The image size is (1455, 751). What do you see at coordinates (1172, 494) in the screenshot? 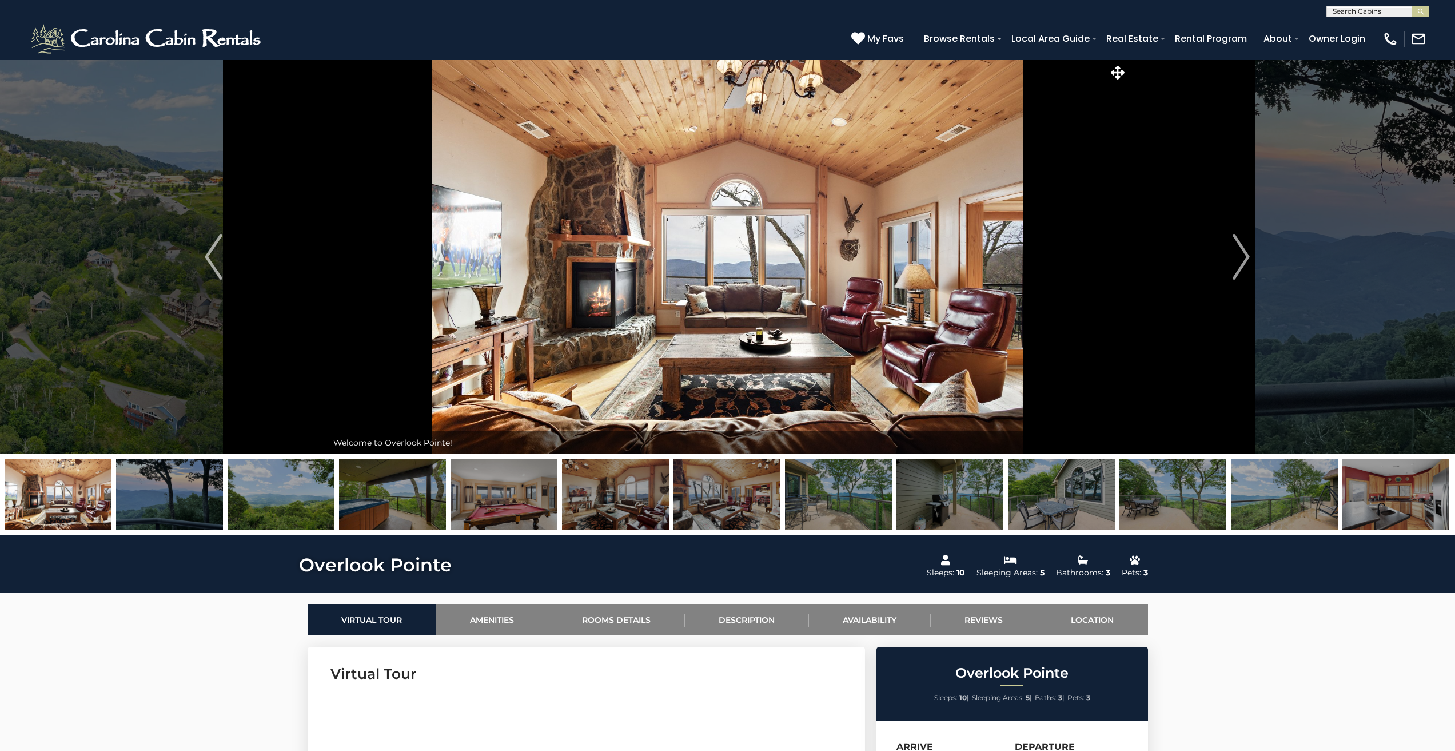
I see `img: 169113744` at bounding box center [1172, 494].